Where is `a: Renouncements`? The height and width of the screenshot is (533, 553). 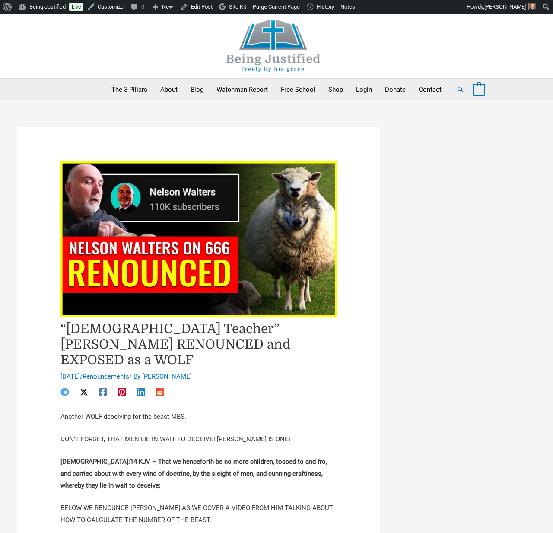 a: Renouncements is located at coordinates (106, 376).